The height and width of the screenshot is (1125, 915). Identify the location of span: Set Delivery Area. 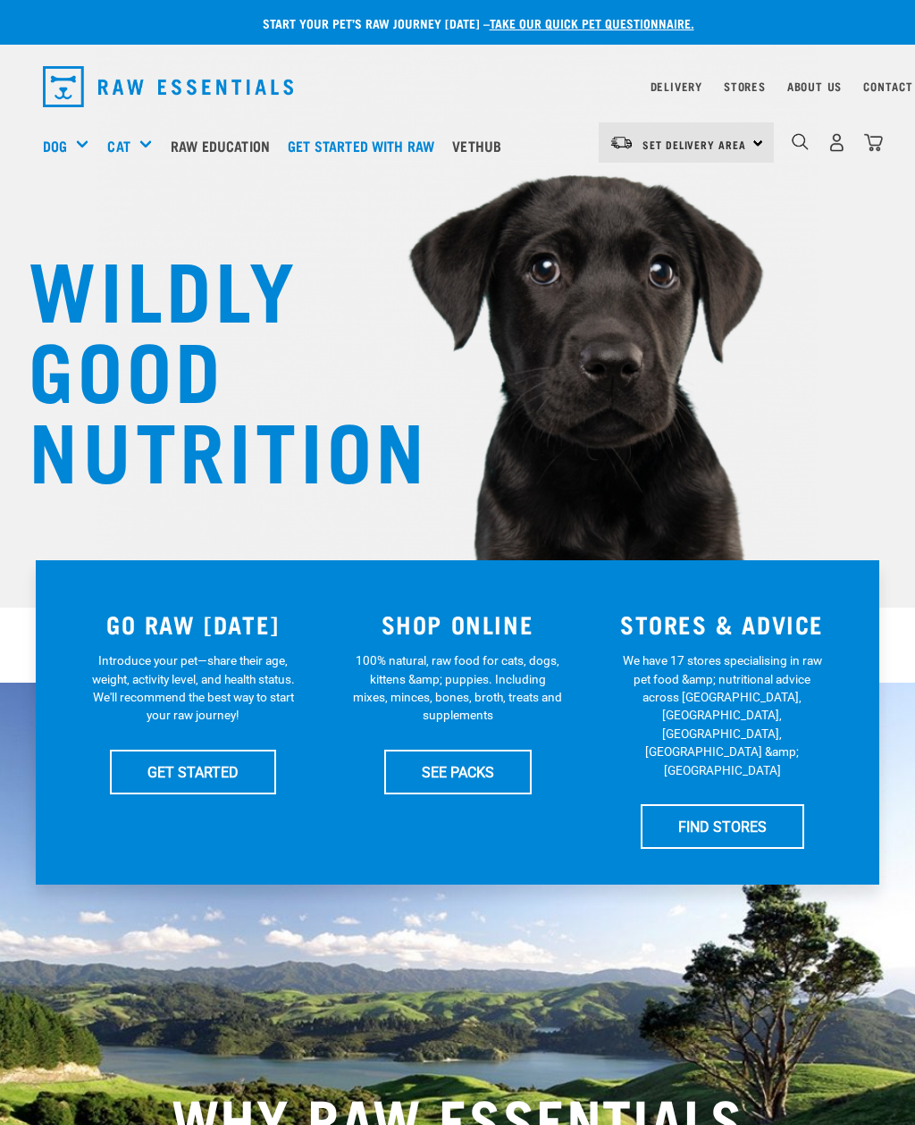
(694, 144).